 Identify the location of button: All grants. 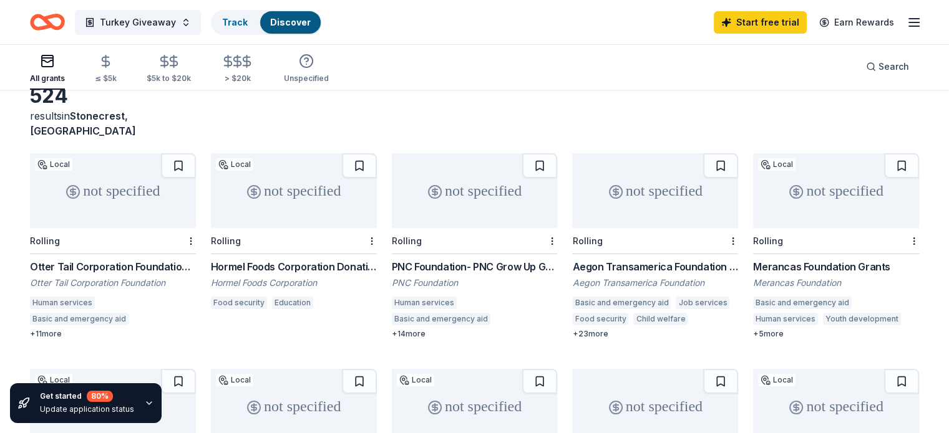
(47, 69).